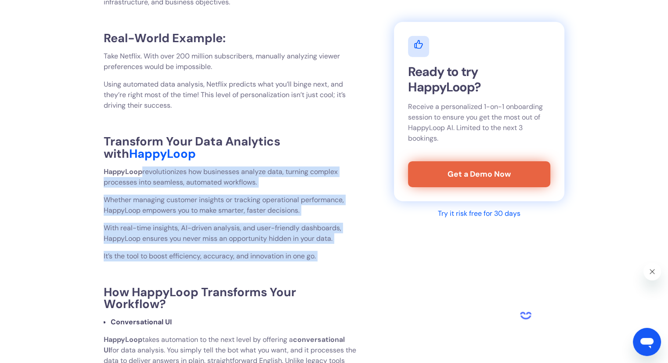  I want to click on p: Receive a personalized 1-on-1 onboarding session to ensure you get the most out of HappyLoop AI. ..., so click(478, 122).